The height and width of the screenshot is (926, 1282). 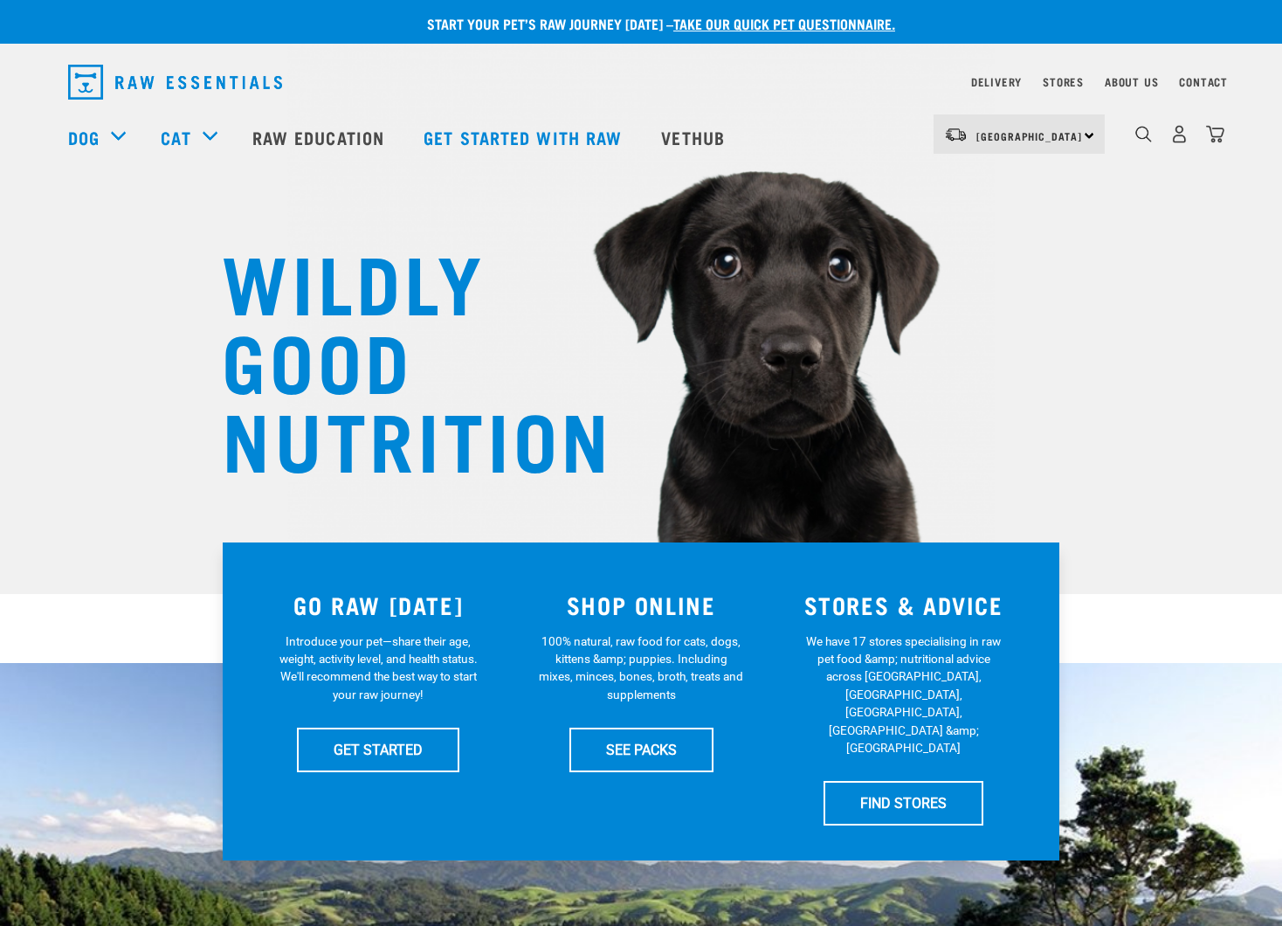 What do you see at coordinates (695, 137) in the screenshot?
I see `a: Vethub` at bounding box center [695, 137].